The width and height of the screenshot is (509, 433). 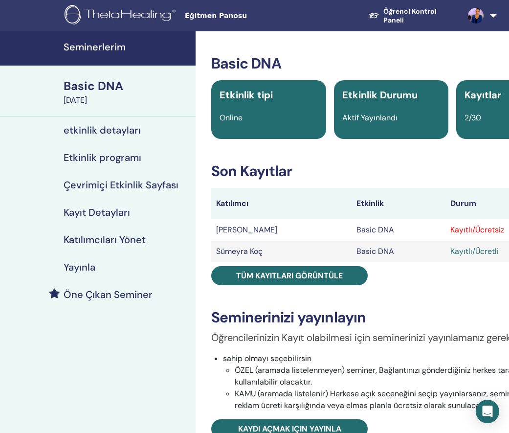 What do you see at coordinates (102, 158) in the screenshot?
I see `h4: Etkinlik programı` at bounding box center [102, 158].